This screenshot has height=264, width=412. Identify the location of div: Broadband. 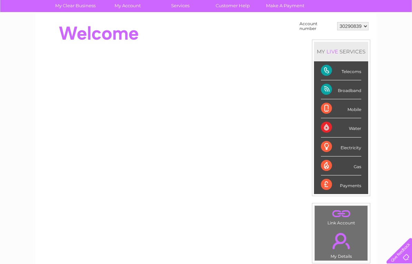
(341, 90).